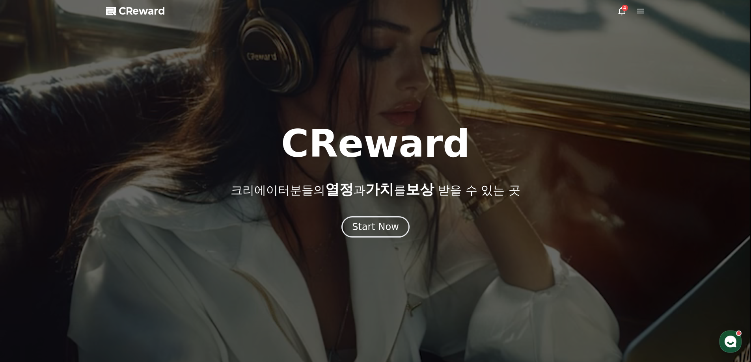  What do you see at coordinates (142, 11) in the screenshot?
I see `span: CReward` at bounding box center [142, 11].